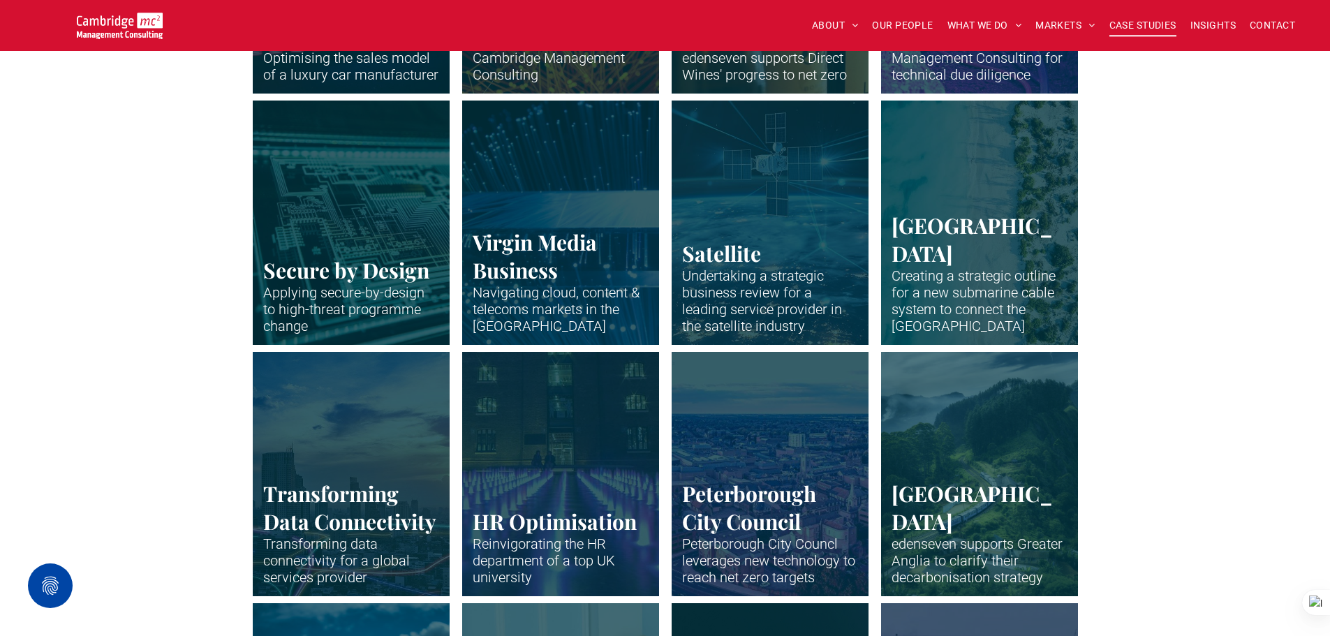 Image resolution: width=1330 pixels, height=636 pixels. What do you see at coordinates (351, 223) in the screenshot?
I see `a: Circuit board in stark neon blue outlines` at bounding box center [351, 223].